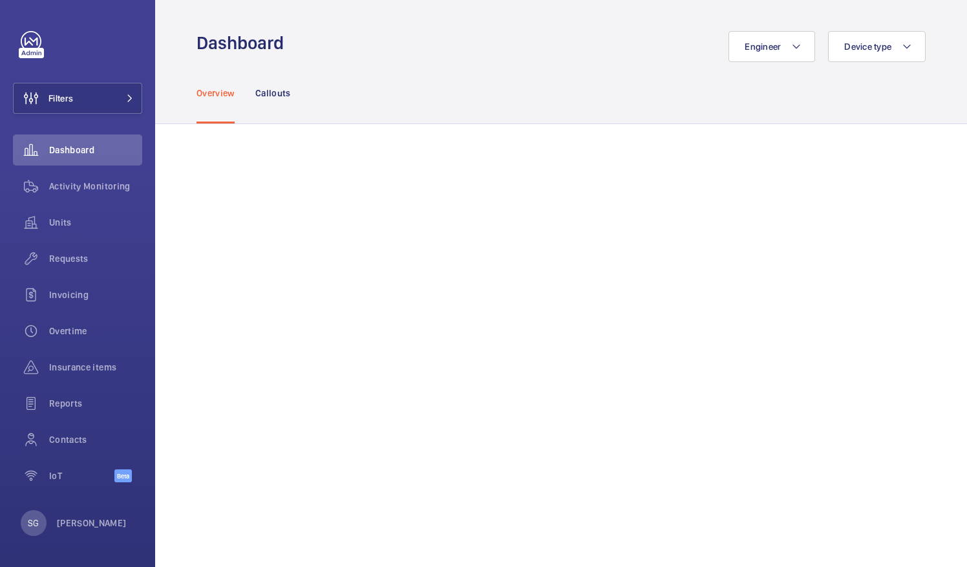 This screenshot has width=967, height=567. What do you see at coordinates (96, 150) in the screenshot?
I see `span: Dashboard` at bounding box center [96, 150].